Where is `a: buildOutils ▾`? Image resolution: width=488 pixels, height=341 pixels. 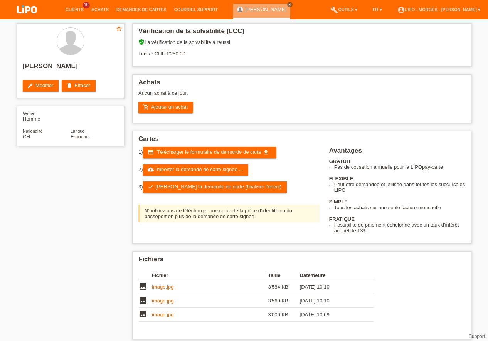
a: buildOutils ▾ is located at coordinates (343, 10).